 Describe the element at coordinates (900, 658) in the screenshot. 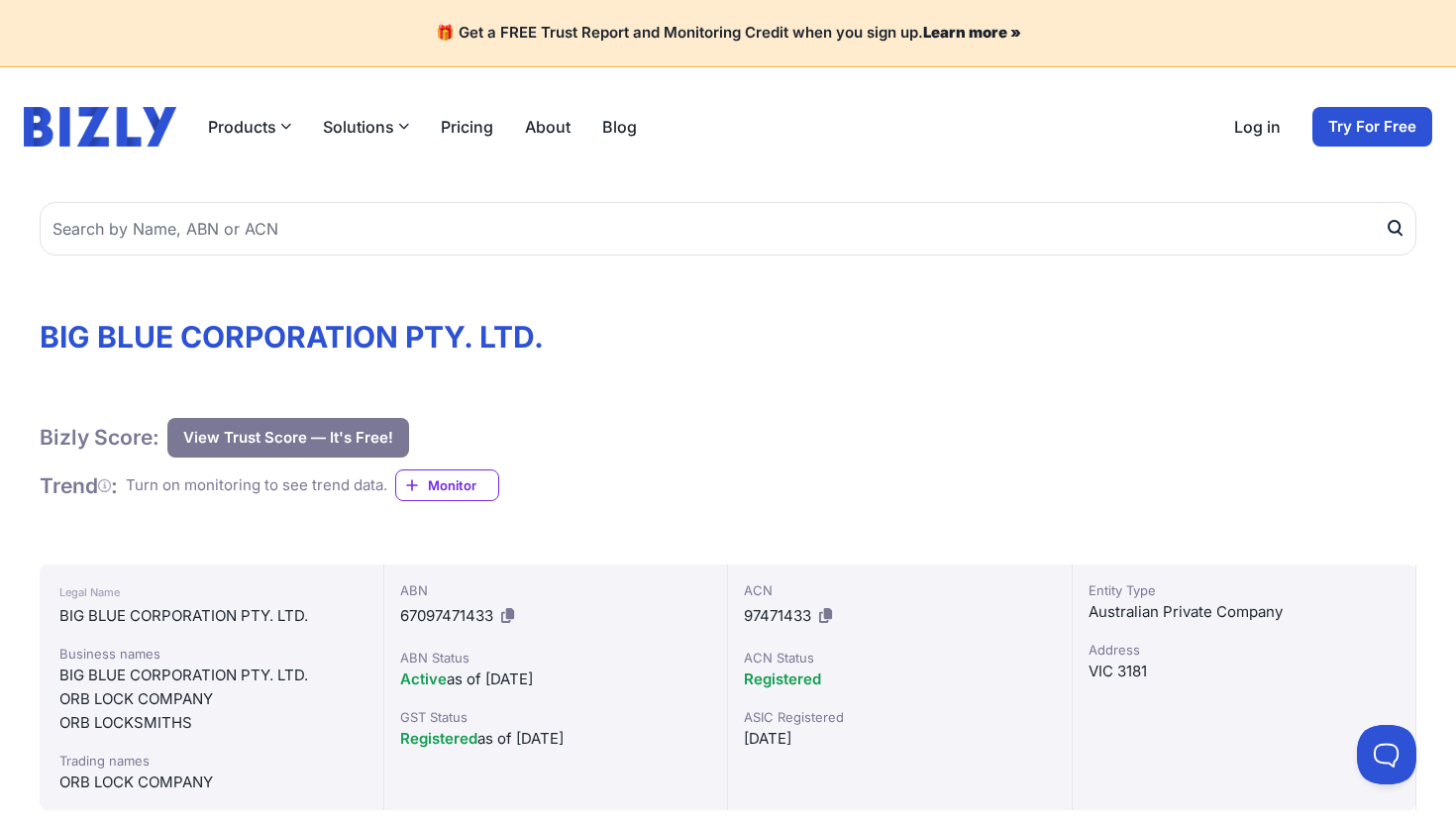

I see `div: ACN Status` at that location.